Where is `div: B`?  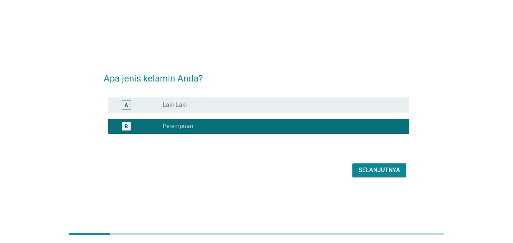 div: B is located at coordinates (126, 126).